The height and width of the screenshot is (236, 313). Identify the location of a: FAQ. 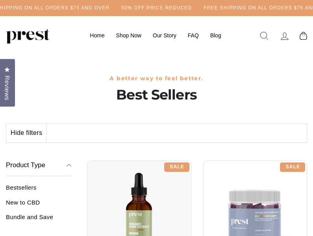
(193, 35).